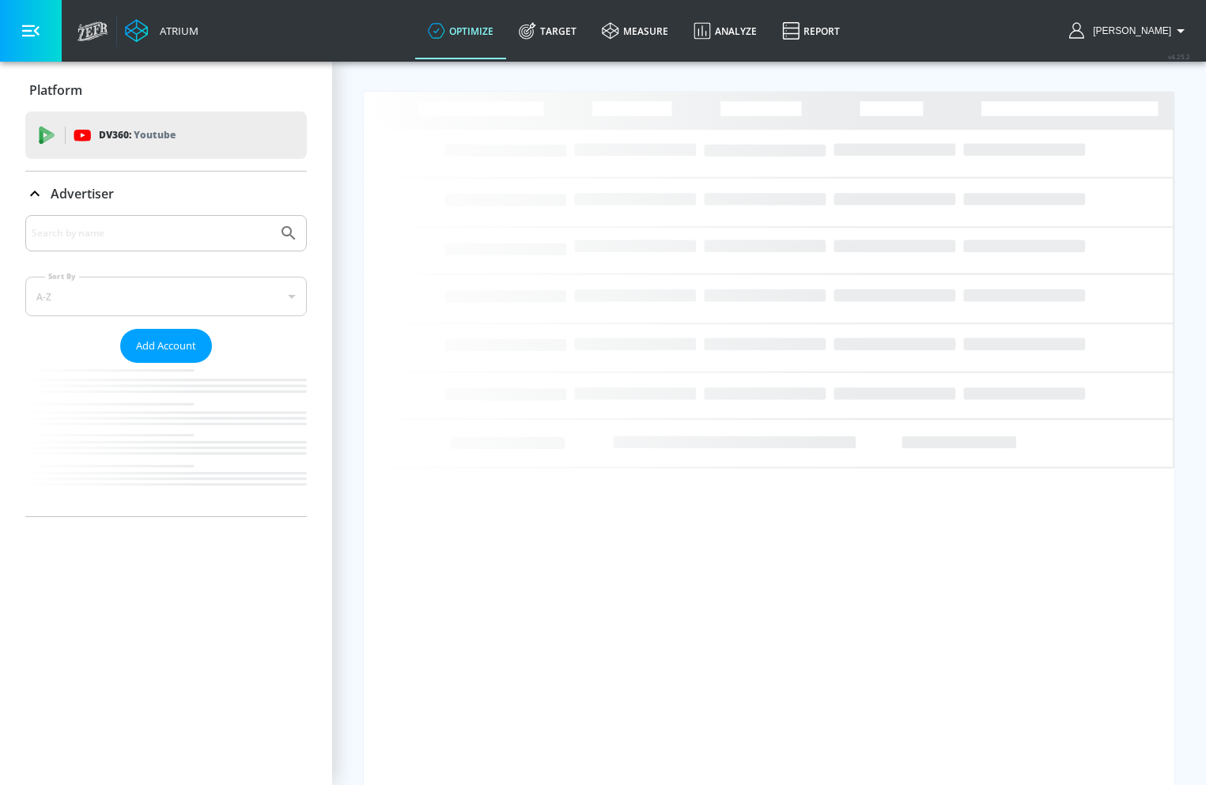 This screenshot has height=785, width=1206. I want to click on a: Analyze, so click(725, 31).